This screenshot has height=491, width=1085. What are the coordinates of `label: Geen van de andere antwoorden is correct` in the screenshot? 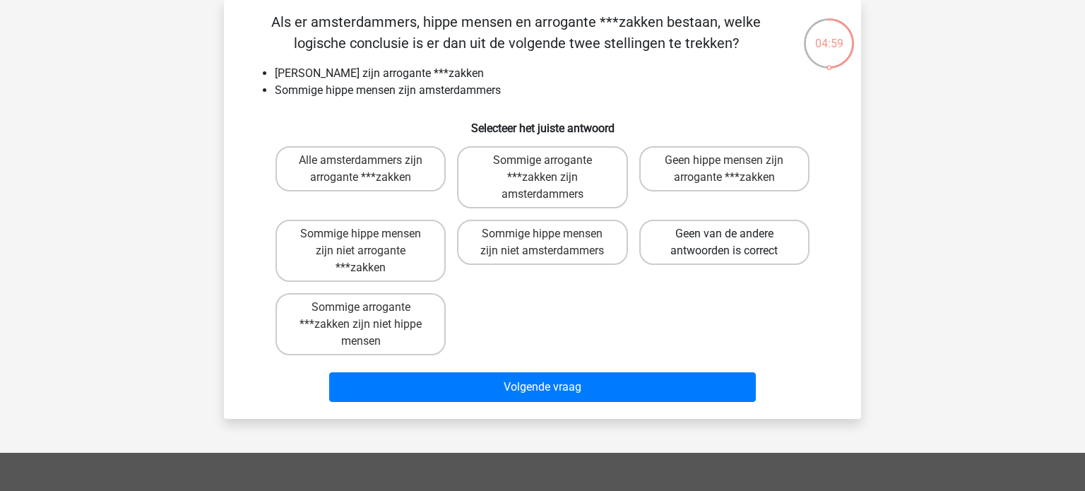 It's located at (724, 242).